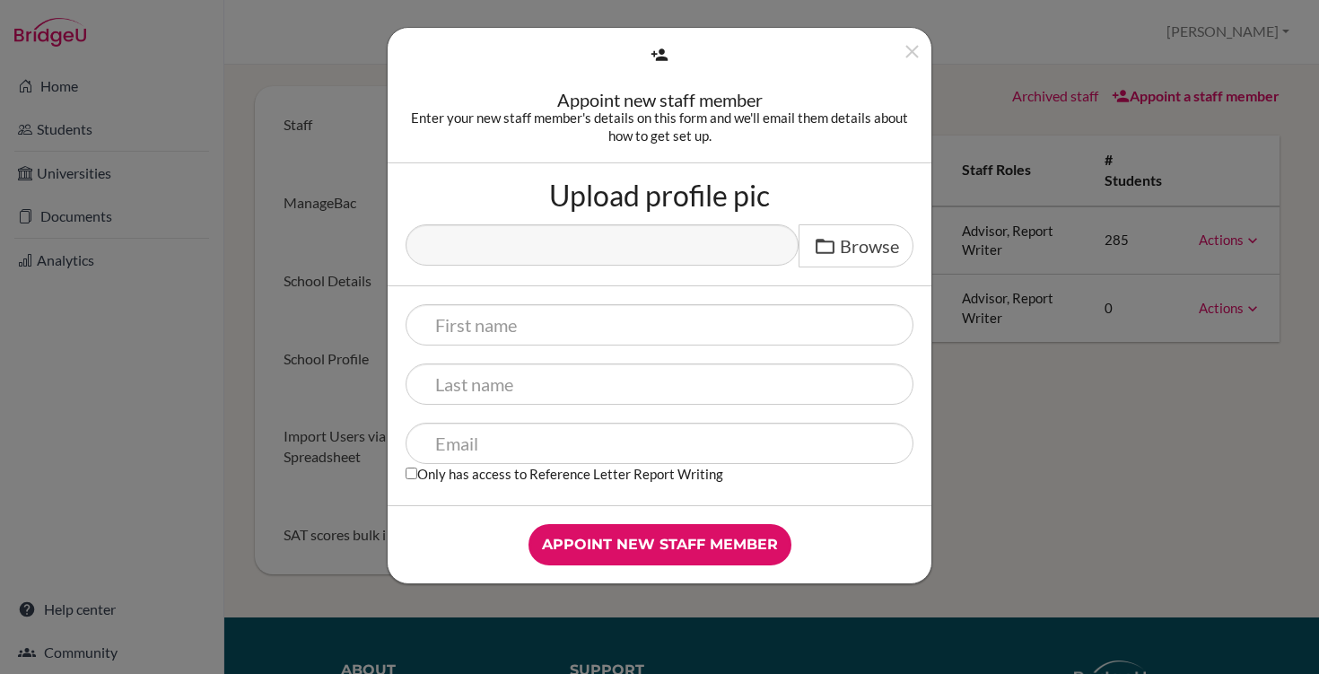 This screenshot has height=674, width=1319. I want to click on input: Last name, so click(659, 384).